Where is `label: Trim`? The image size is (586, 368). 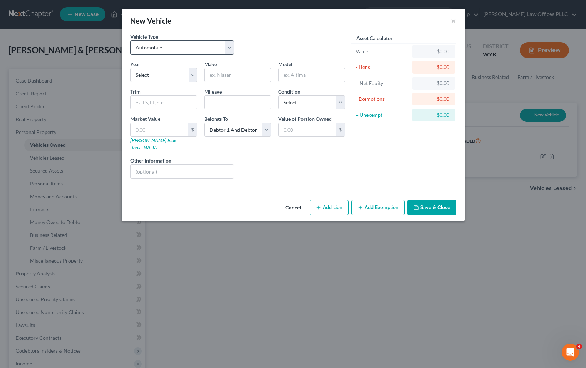
label: Trim is located at coordinates (135, 91).